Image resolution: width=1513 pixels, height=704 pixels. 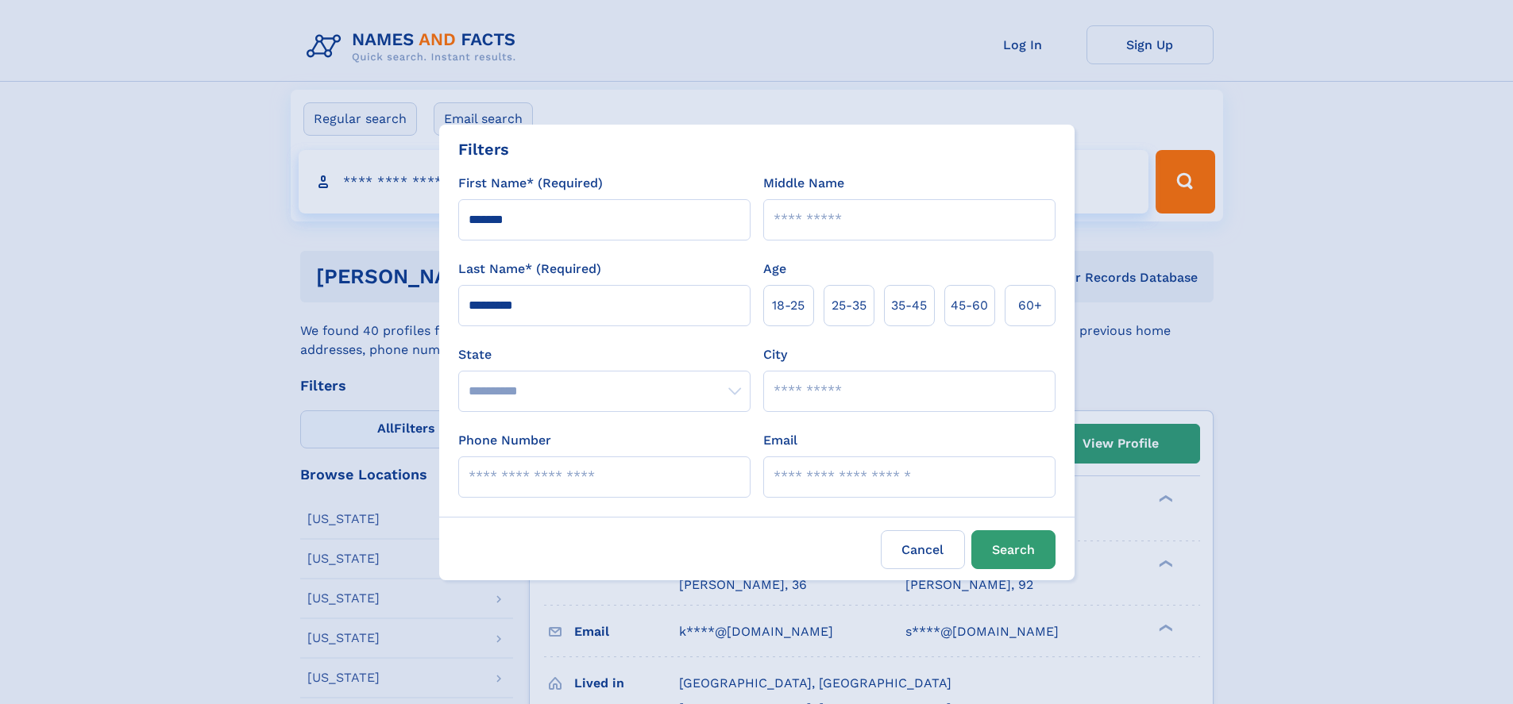 I want to click on span: 60+, so click(x=1030, y=306).